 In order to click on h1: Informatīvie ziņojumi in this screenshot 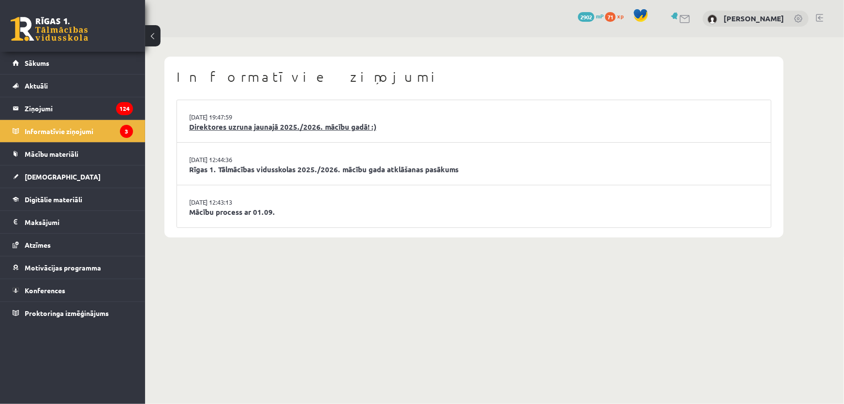, I will do `click(474, 77)`.